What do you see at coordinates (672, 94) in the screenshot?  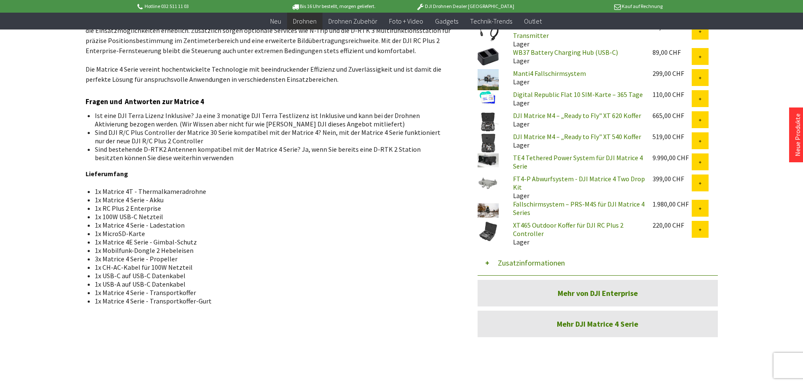 I see `div: 110,00 CHF` at bounding box center [672, 94].